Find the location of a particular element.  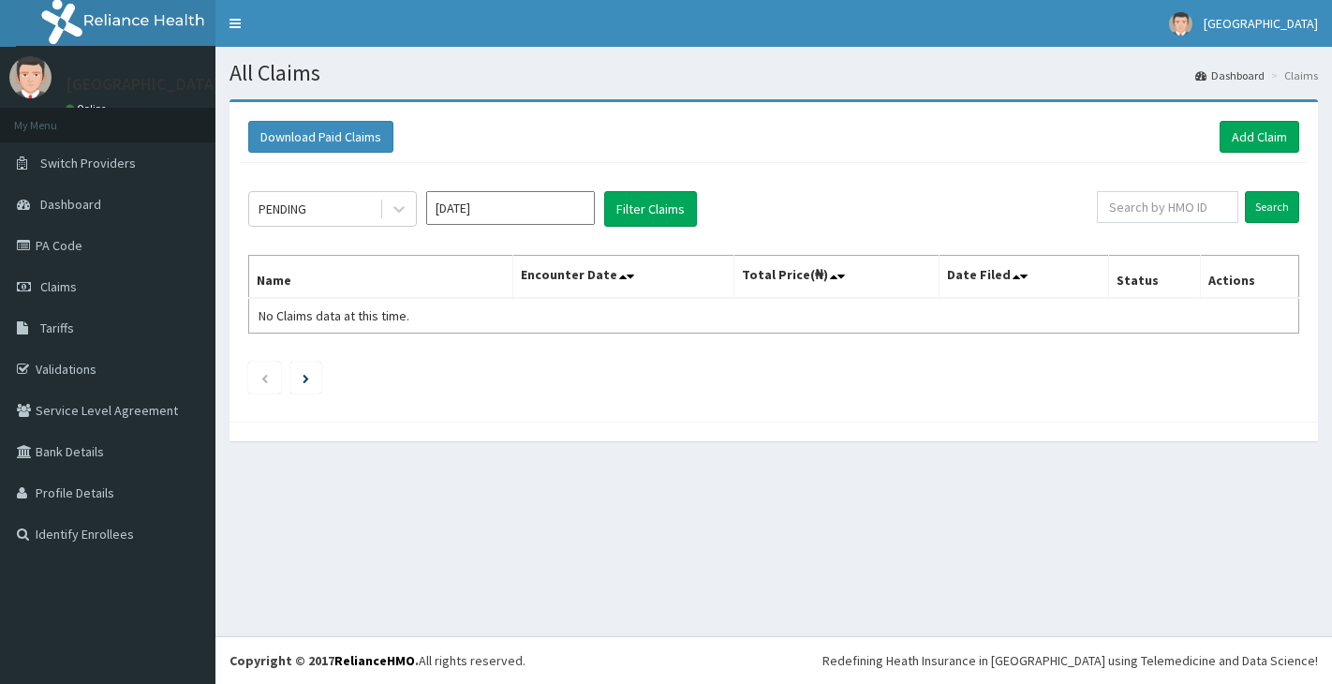

th: Encounter Date is located at coordinates (624, 277).